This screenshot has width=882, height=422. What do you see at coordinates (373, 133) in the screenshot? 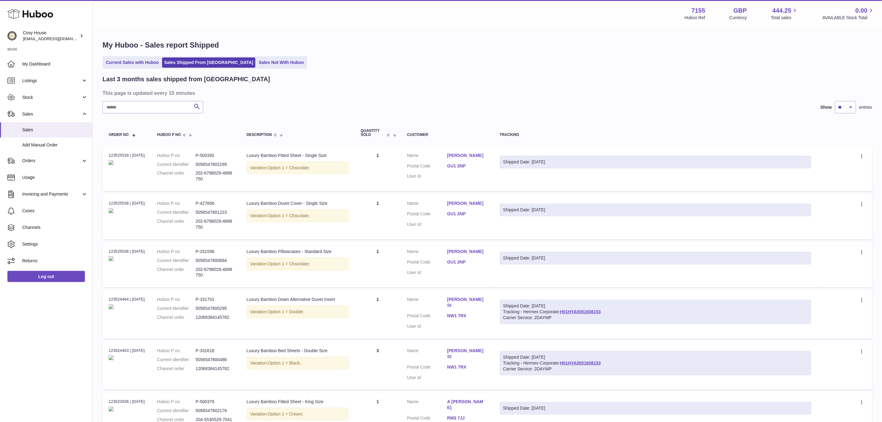
I see `span: Quantity Sold` at bounding box center [373, 133].